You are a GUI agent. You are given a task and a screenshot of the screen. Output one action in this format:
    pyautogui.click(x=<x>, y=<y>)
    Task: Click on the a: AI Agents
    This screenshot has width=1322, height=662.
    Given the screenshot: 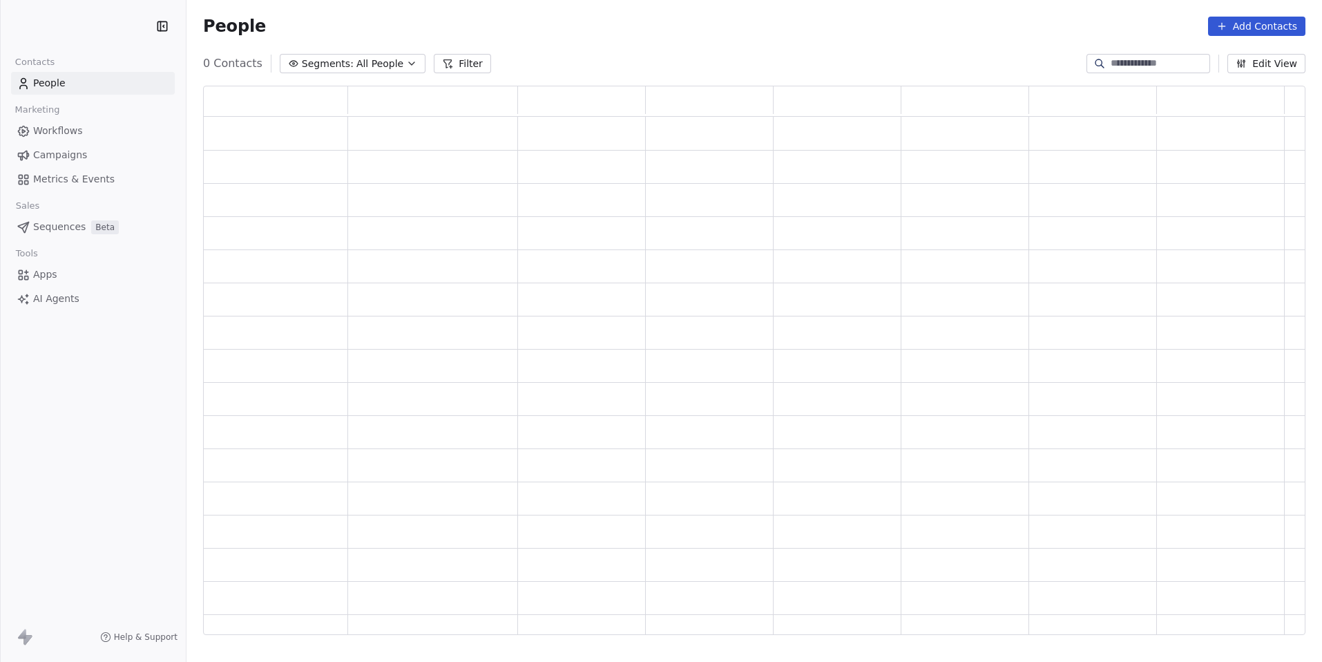 What is the action you would take?
    pyautogui.click(x=93, y=298)
    